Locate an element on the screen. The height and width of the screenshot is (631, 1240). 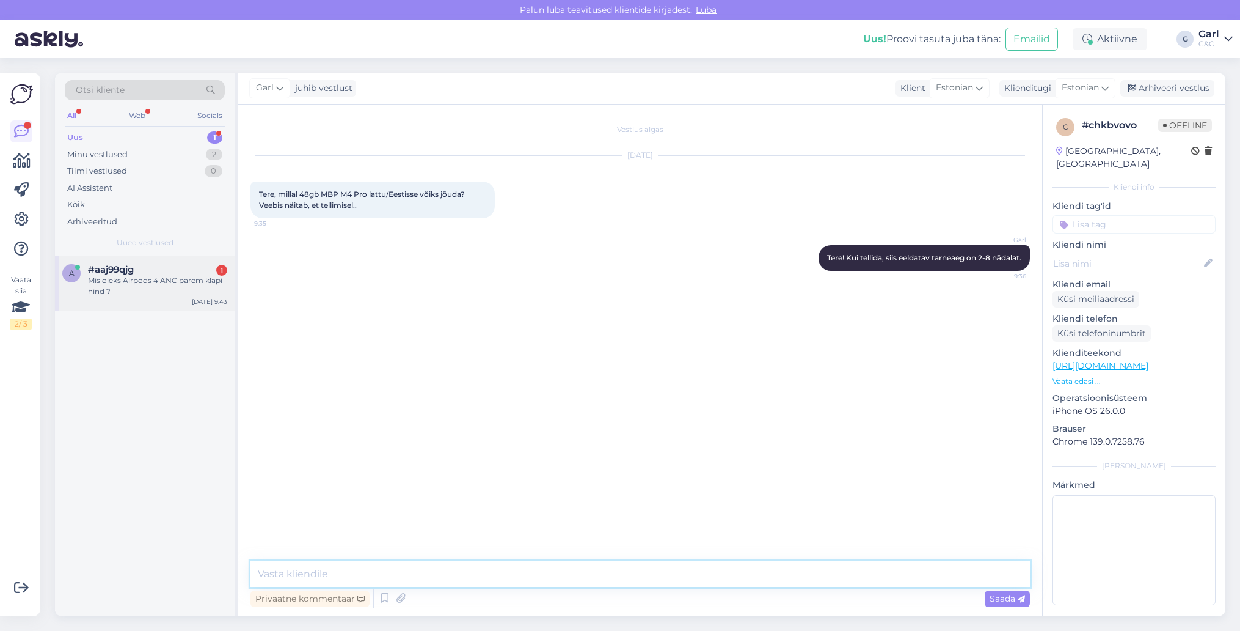
div: 0 is located at coordinates (213, 171).